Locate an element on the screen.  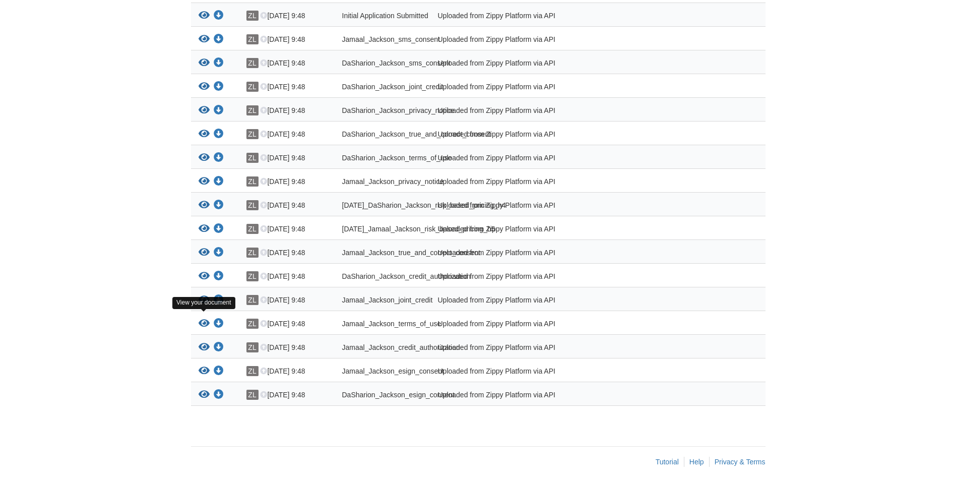
a: Tutorial is located at coordinates (668, 462).